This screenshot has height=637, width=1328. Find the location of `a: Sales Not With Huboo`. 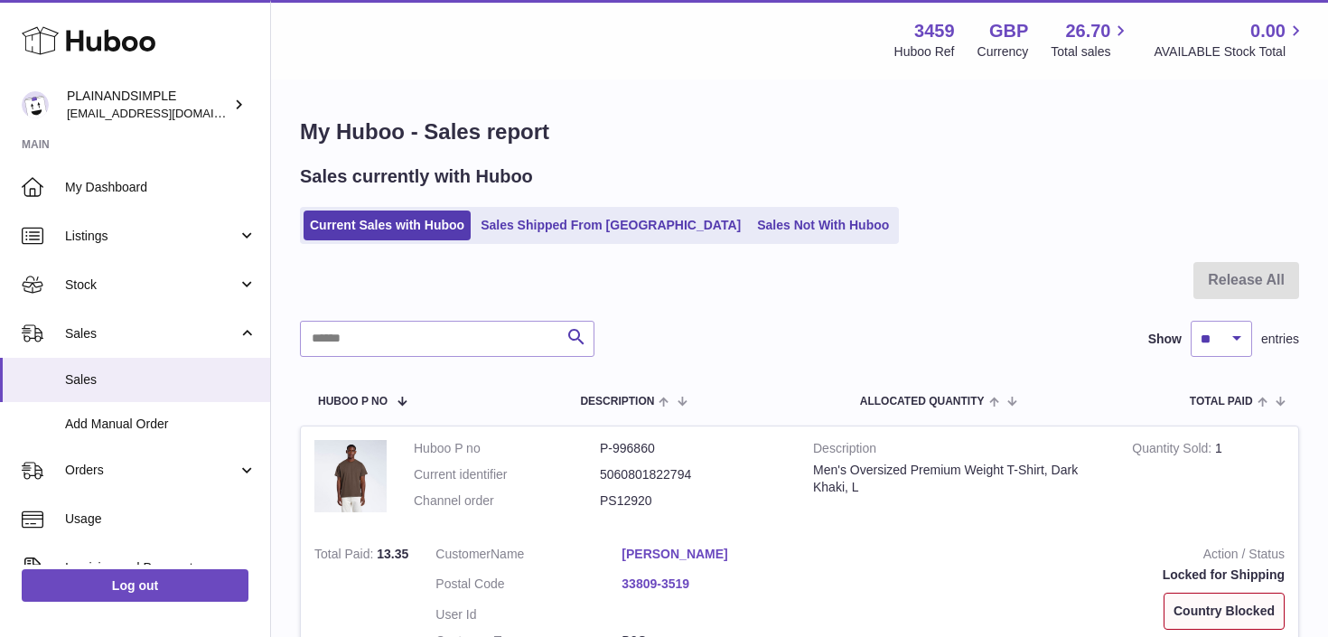

a: Sales Not With Huboo is located at coordinates (823, 225).